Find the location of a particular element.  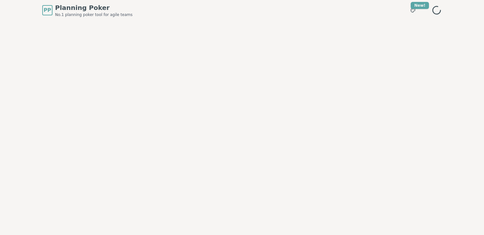

span: PP is located at coordinates (47, 10).